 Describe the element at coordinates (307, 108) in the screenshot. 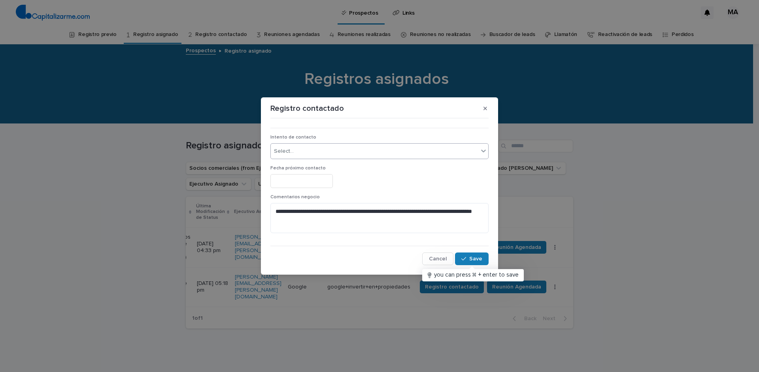

I see `p: Registro contactado` at that location.